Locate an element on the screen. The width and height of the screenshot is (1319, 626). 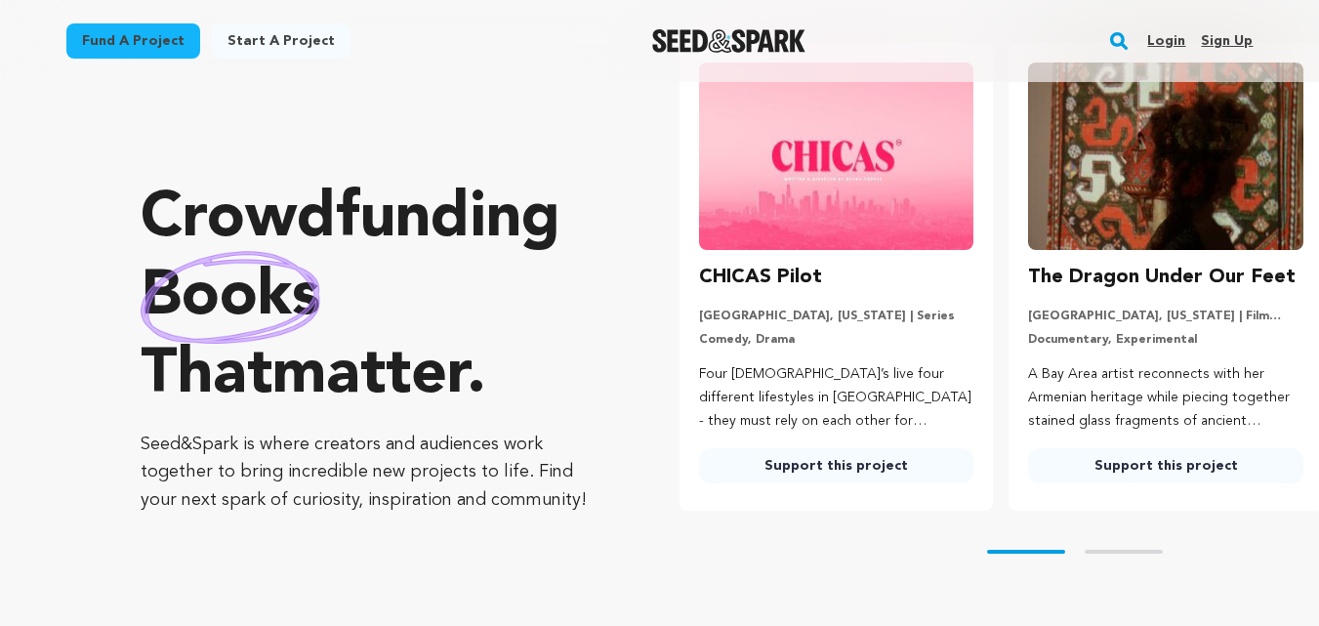
p: Comedy, Drama is located at coordinates (837, 340).